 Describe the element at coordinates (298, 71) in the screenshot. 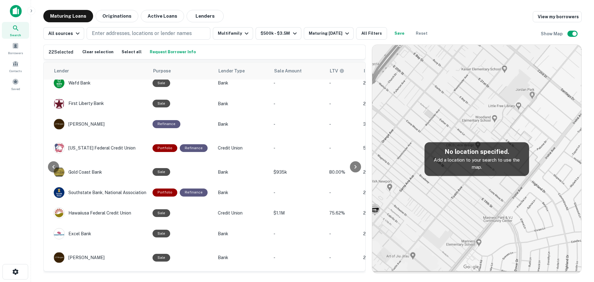

I see `th: Sale Amount` at that location.